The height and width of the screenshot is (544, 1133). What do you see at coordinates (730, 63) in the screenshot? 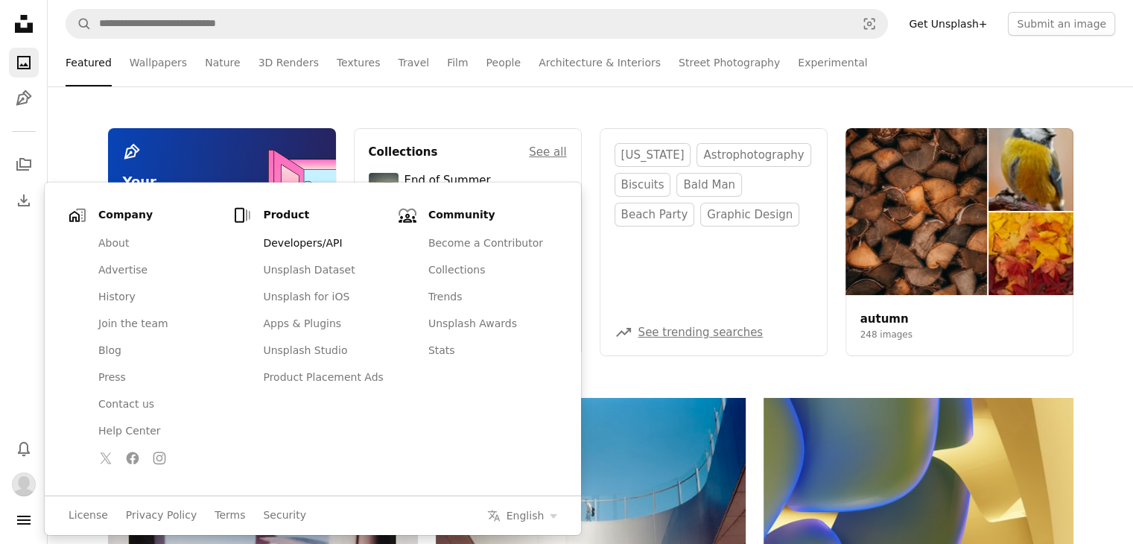
I see `a: Street Photography` at bounding box center [730, 63].